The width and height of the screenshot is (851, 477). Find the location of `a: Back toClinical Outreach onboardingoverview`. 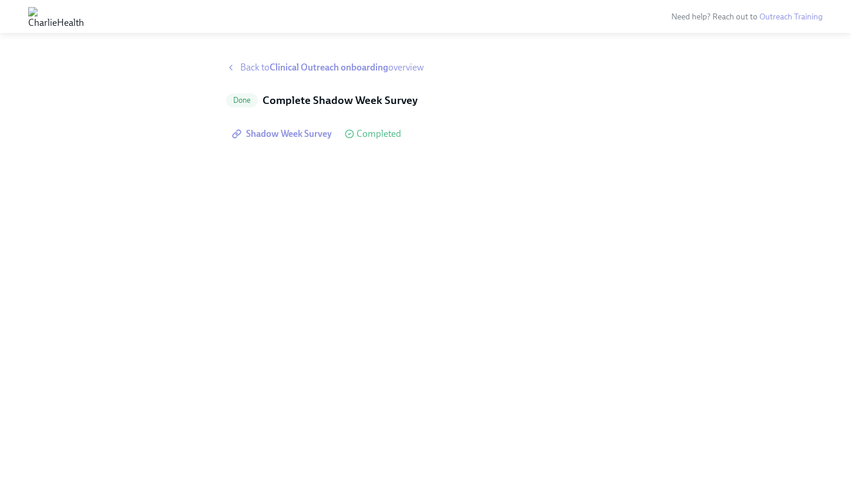

a: Back toClinical Outreach onboardingoverview is located at coordinates (426, 68).